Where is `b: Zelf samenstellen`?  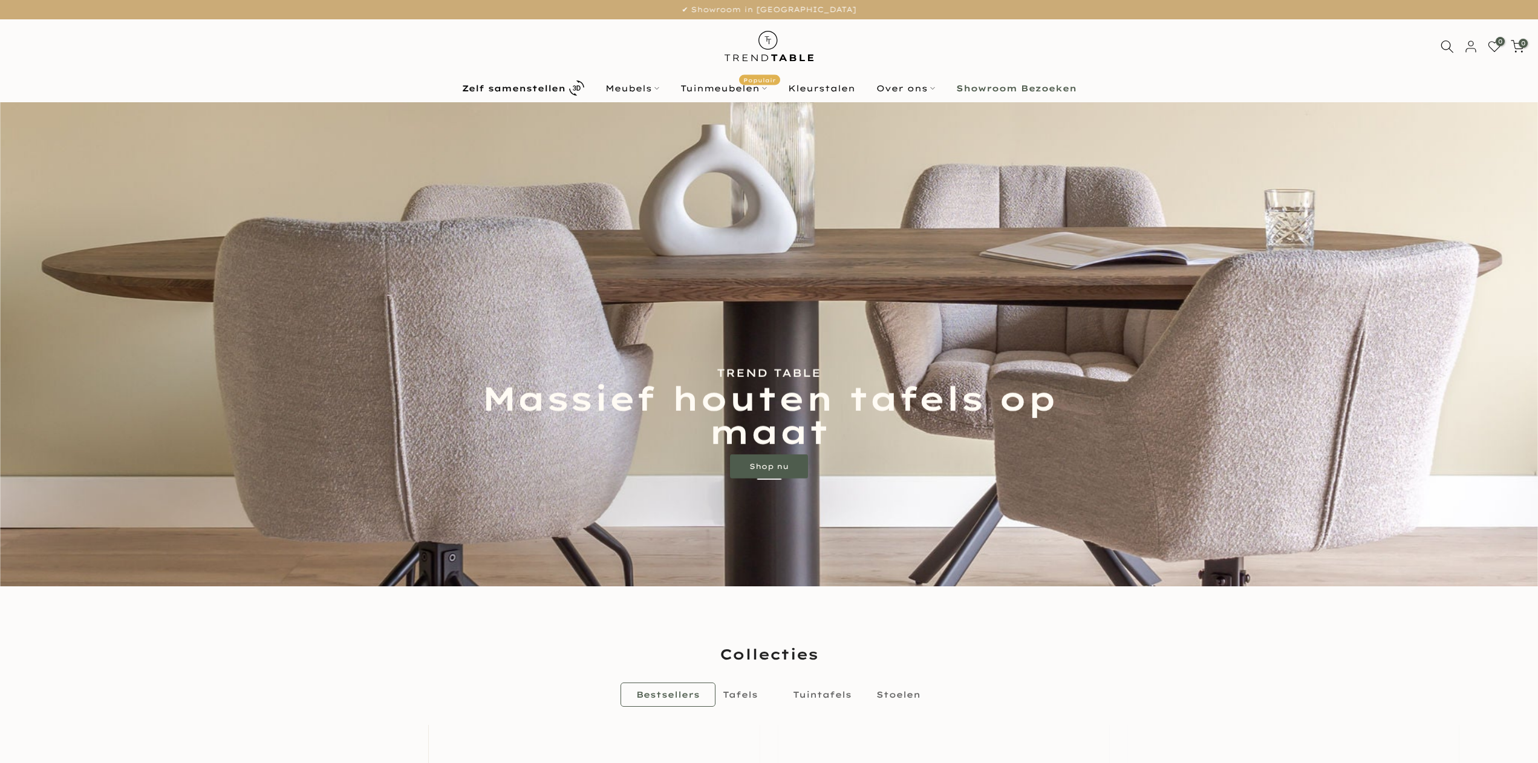
b: Zelf samenstellen is located at coordinates (513, 88).